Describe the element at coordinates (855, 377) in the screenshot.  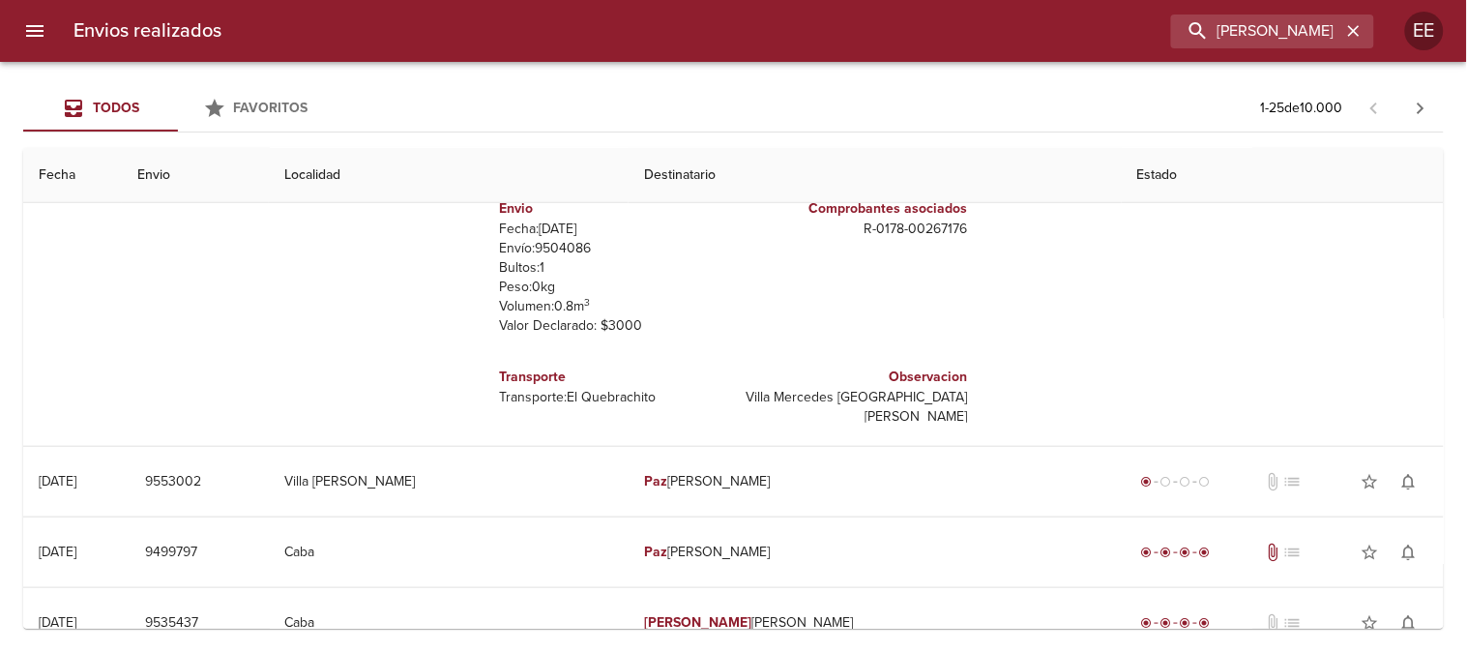
I see `h6: Observacion` at that location.